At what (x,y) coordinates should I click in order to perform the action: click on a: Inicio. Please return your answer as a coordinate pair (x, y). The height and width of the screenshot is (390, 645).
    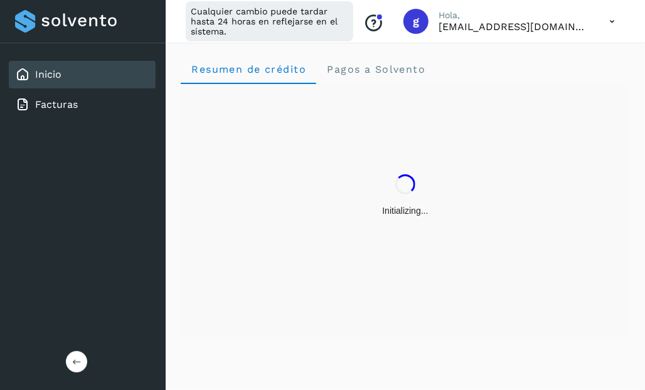
    Looking at the image, I should click on (48, 74).